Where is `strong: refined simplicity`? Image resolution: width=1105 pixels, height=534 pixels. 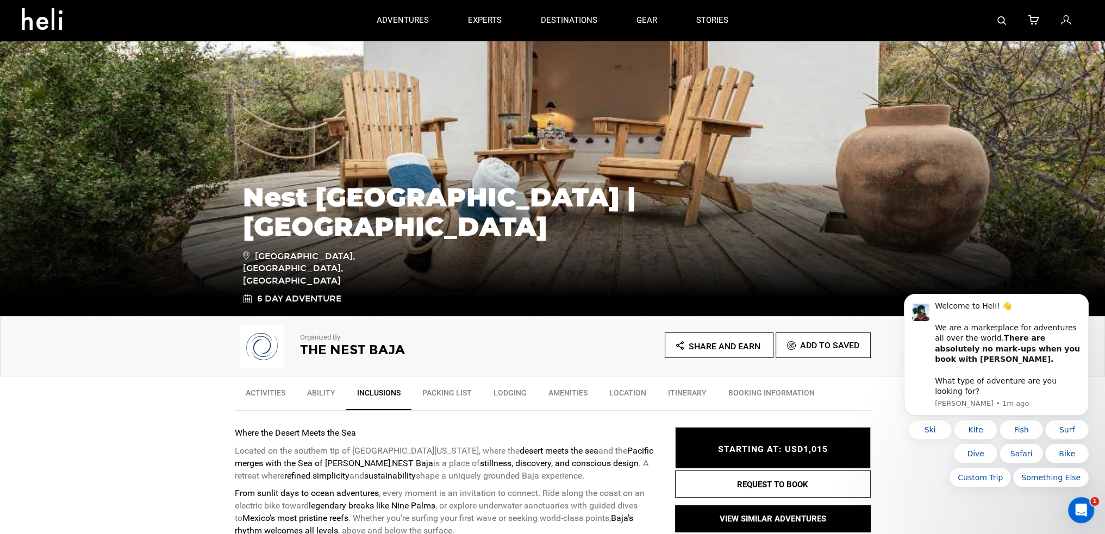 strong: refined simplicity is located at coordinates (317, 475).